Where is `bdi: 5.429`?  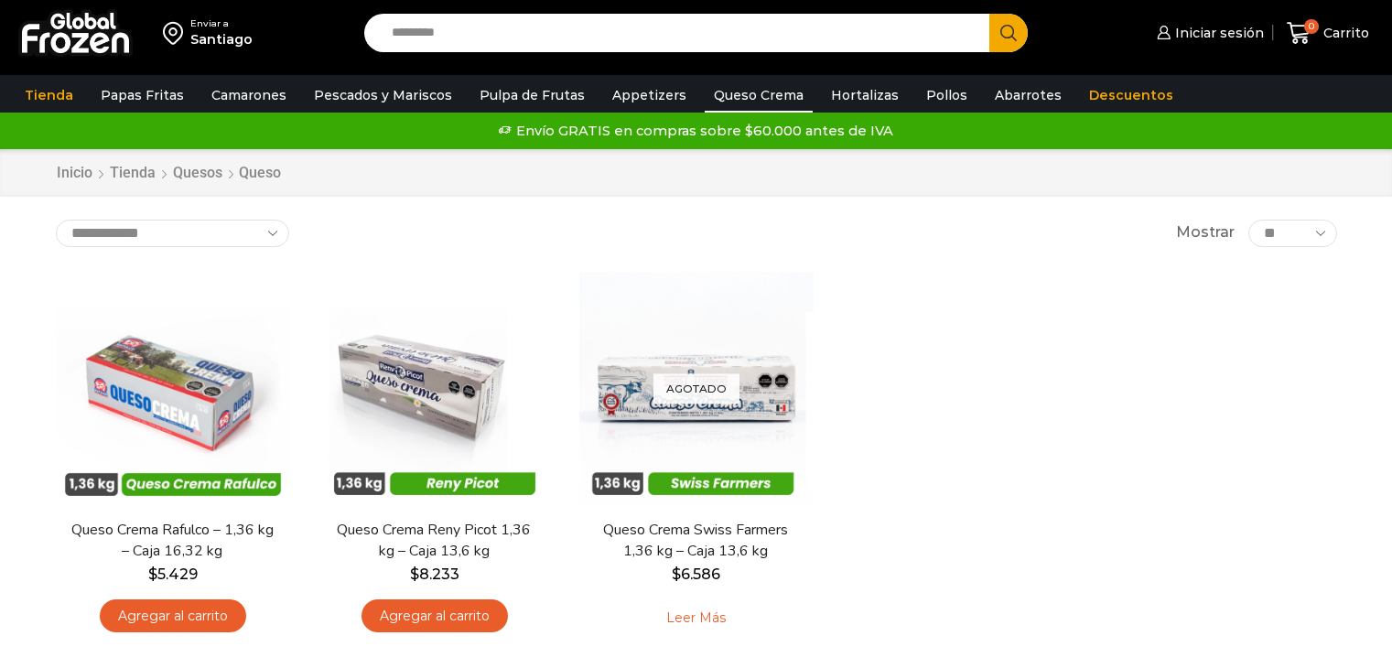 bdi: 5.429 is located at coordinates (173, 574).